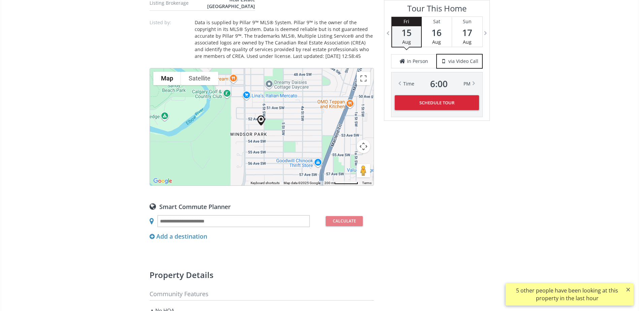  Describe the element at coordinates (407, 22) in the screenshot. I see `div: Fri` at that location.